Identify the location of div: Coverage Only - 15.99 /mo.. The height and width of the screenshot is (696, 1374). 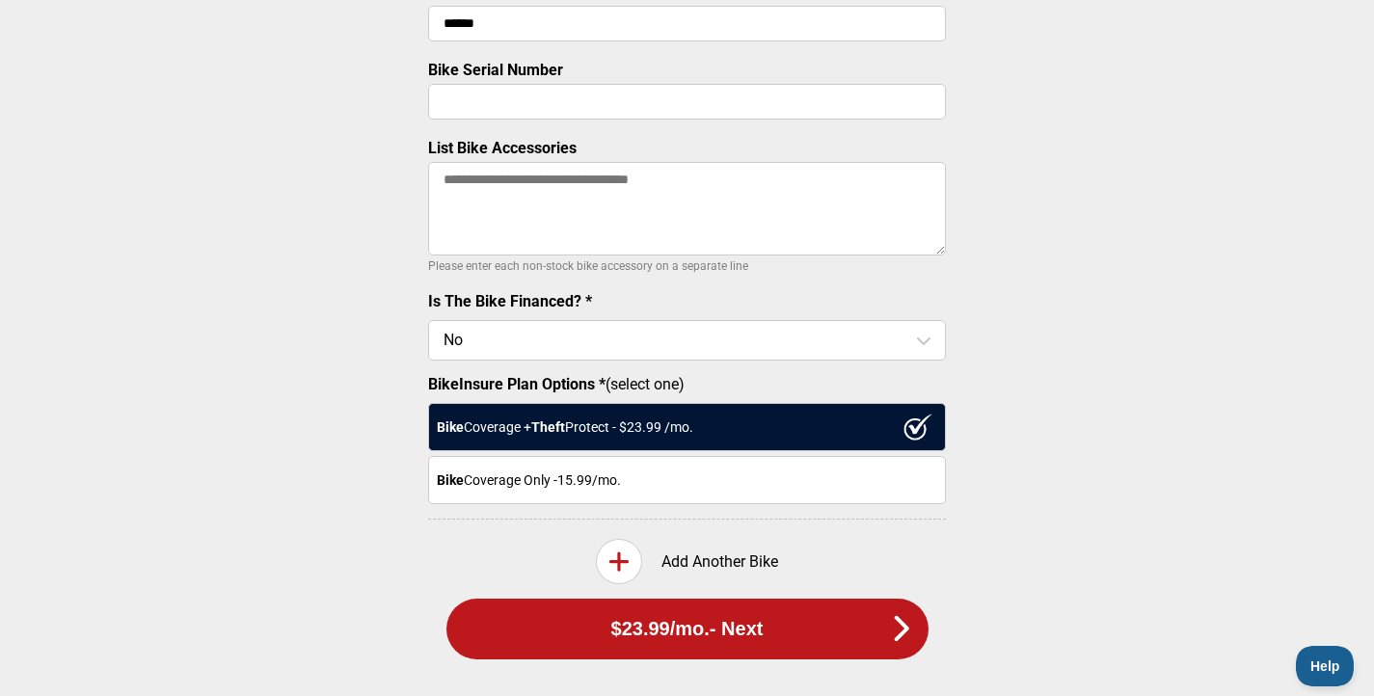
(686, 480).